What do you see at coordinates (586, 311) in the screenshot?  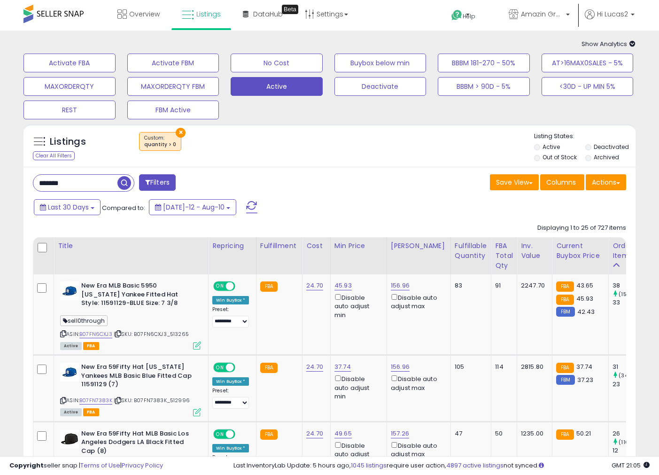 I see `span: 42.43` at bounding box center [586, 311].